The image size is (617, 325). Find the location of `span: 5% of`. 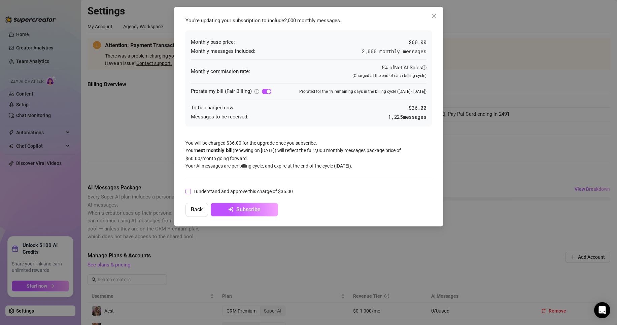

span: 5% of is located at coordinates (404, 68).